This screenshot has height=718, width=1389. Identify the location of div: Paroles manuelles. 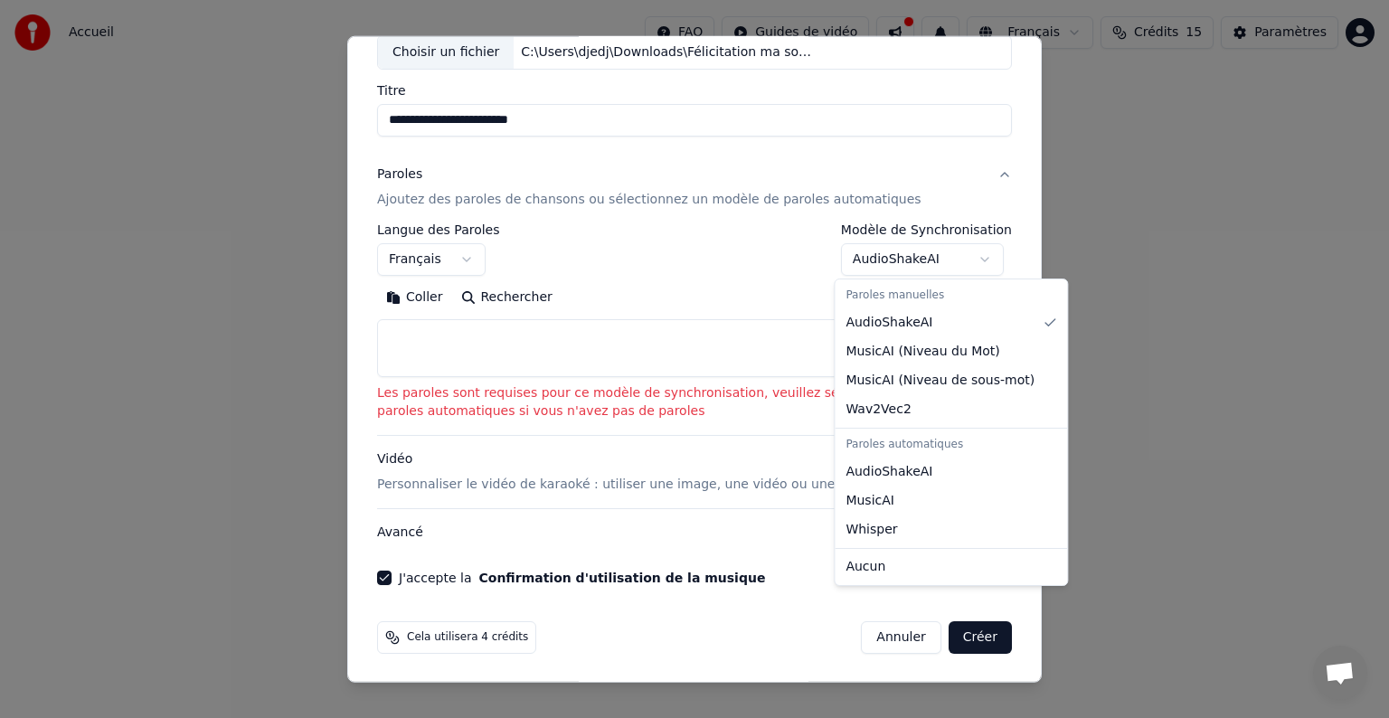
(950, 296).